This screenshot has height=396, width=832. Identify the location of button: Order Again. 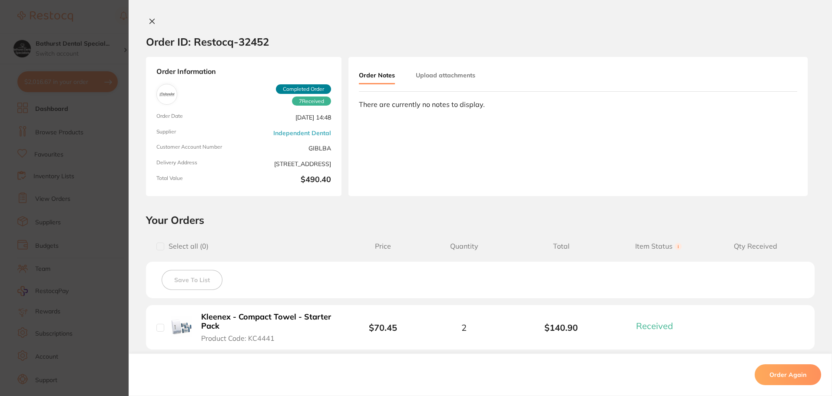
(788, 374).